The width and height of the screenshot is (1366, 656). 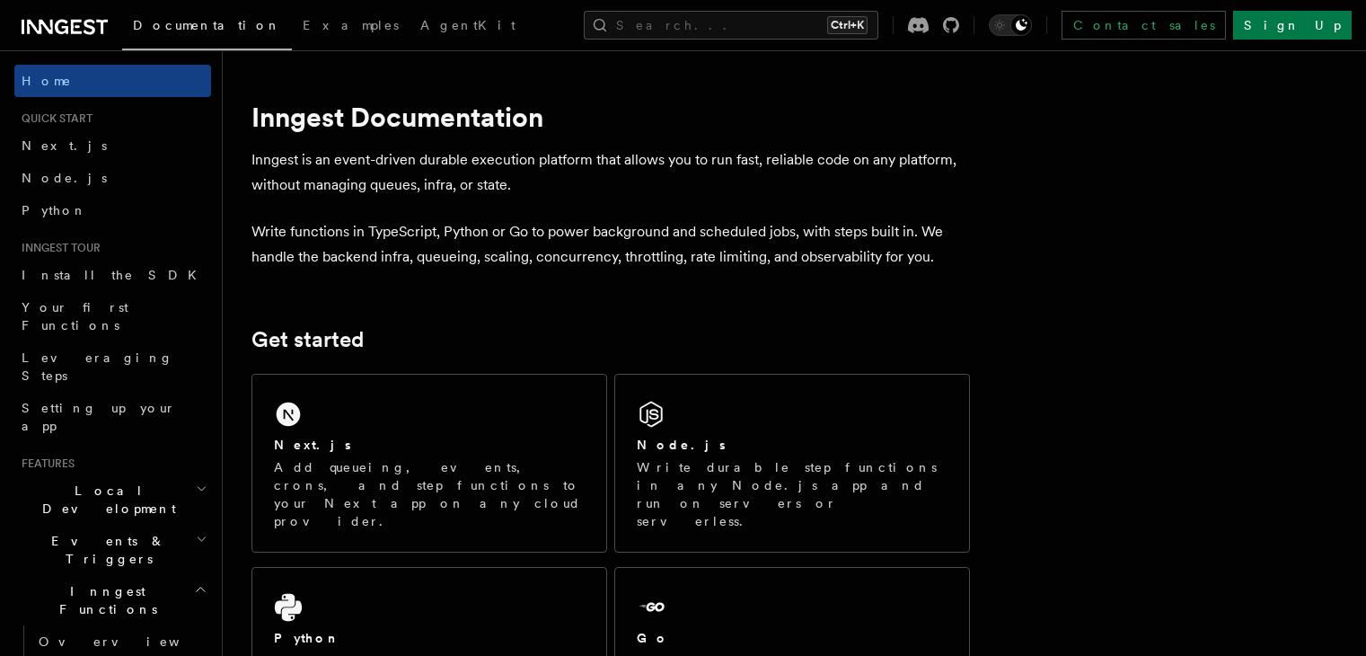 I want to click on h1: Inngest Documentation, so click(x=611, y=117).